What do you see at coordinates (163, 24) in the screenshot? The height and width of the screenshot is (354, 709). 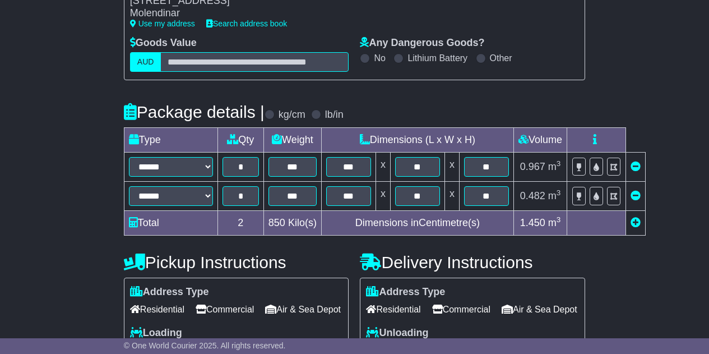 I see `a: Use my address` at bounding box center [163, 24].